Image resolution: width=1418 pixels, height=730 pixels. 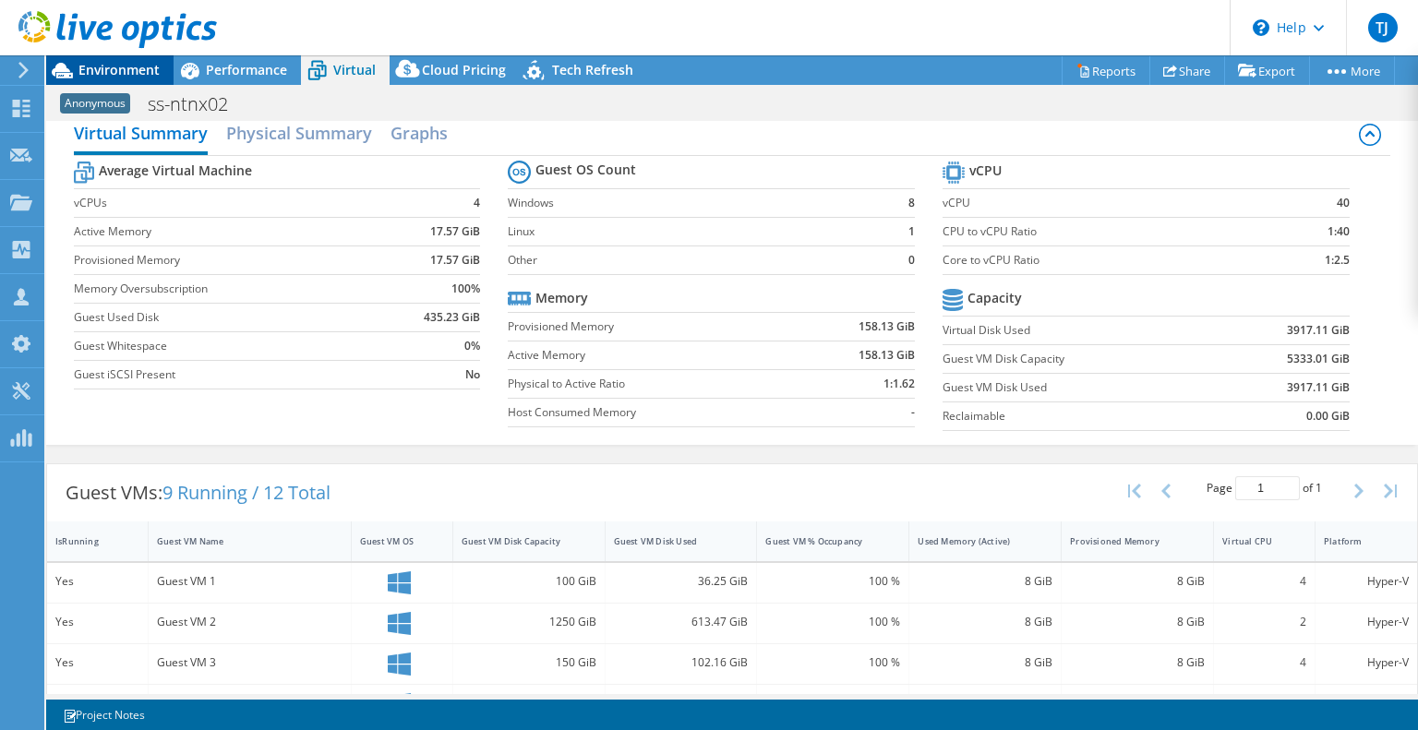 I want to click on div: 1250 GiB, so click(x=529, y=622).